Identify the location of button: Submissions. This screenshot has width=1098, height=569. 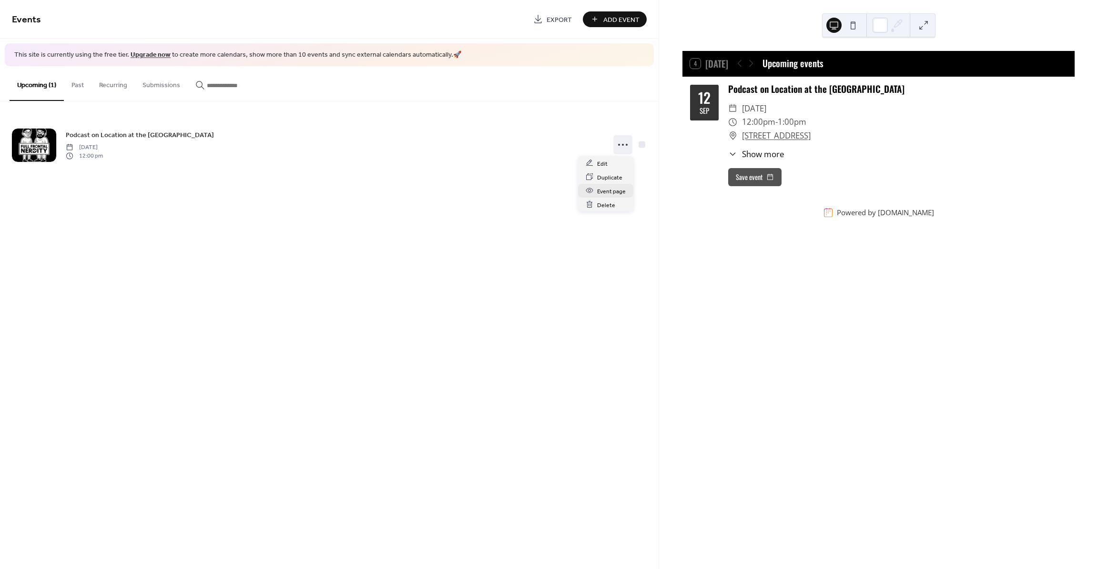
(161, 83).